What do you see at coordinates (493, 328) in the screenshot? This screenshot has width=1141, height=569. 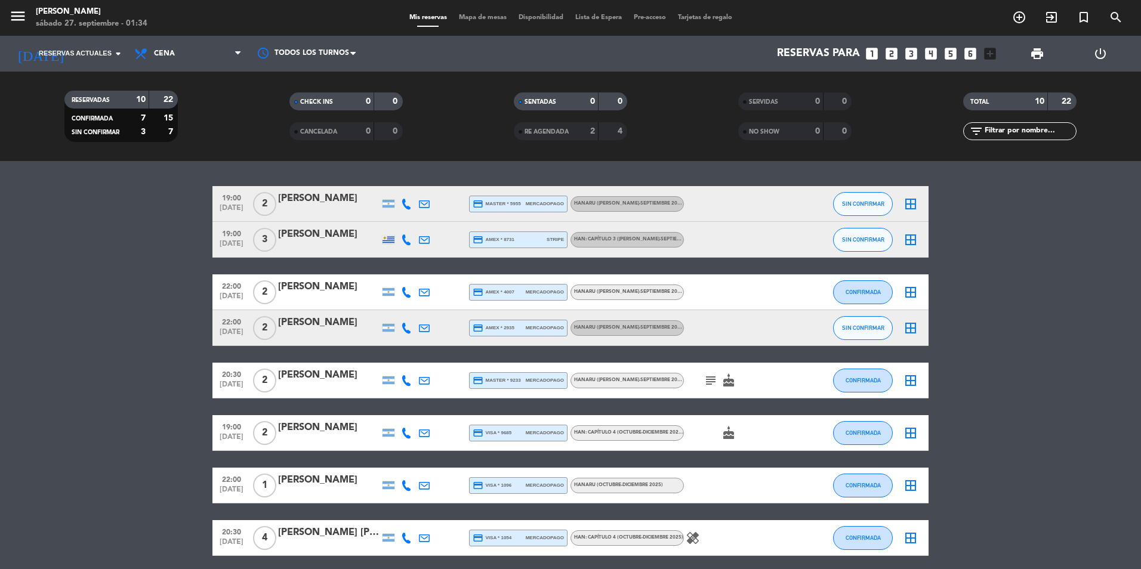 I see `span: amex * 2935` at bounding box center [493, 328].